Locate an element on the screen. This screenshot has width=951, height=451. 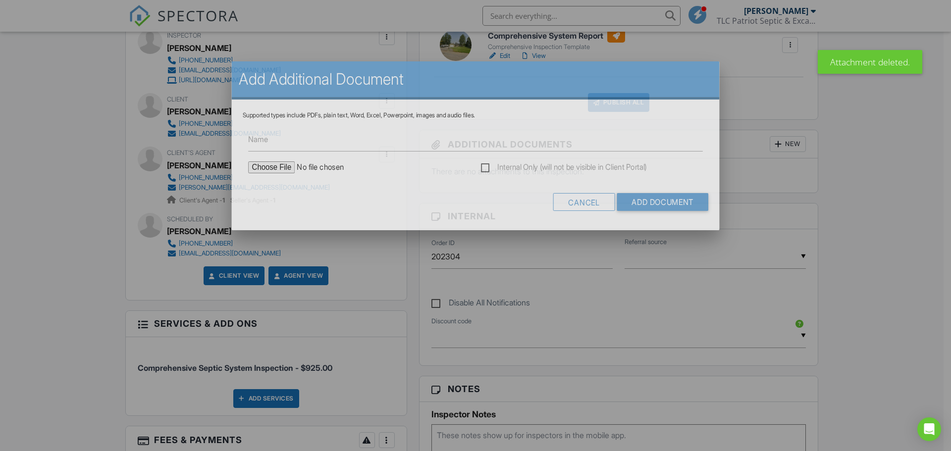
h2: Add Additional Document is located at coordinates (475, 79).